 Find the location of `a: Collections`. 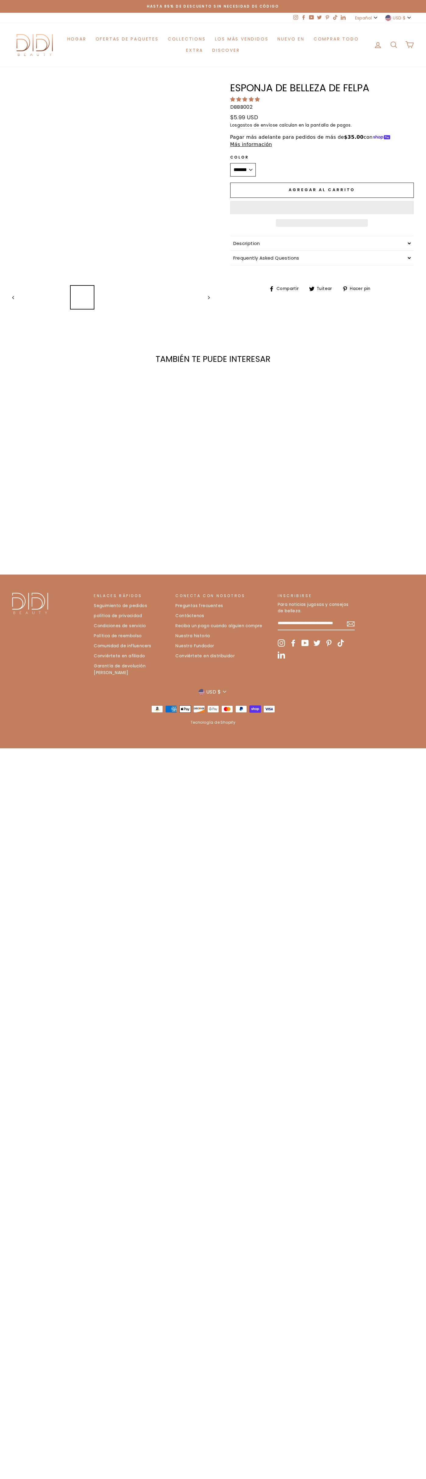

a: Collections is located at coordinates (187, 39).